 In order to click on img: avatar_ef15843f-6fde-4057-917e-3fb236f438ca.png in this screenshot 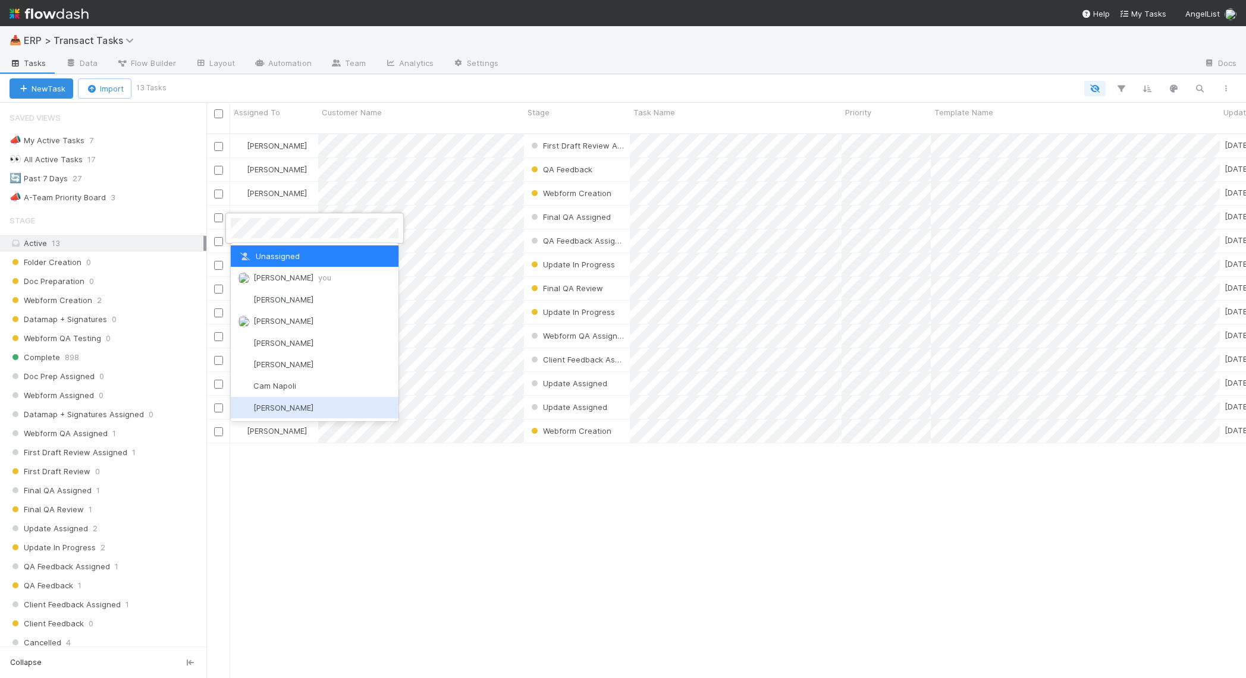, I will do `click(244, 408)`.